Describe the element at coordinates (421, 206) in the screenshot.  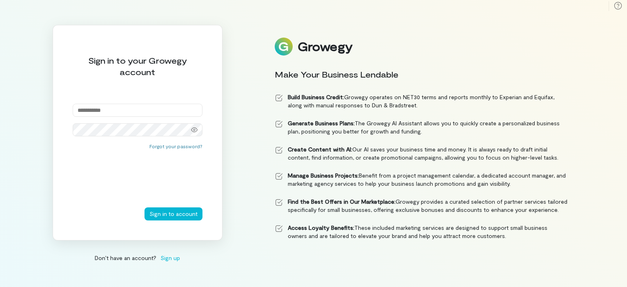
I see `li: Growegy provides a curated selection of partner services tailored specifically for small business...` at that location.